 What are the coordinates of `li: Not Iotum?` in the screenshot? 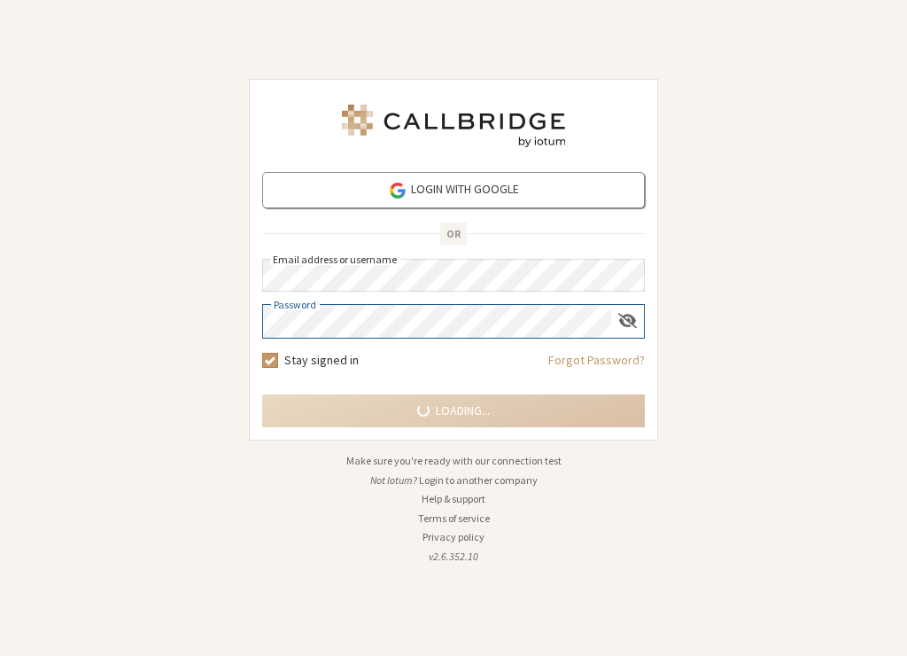 It's located at (454, 480).